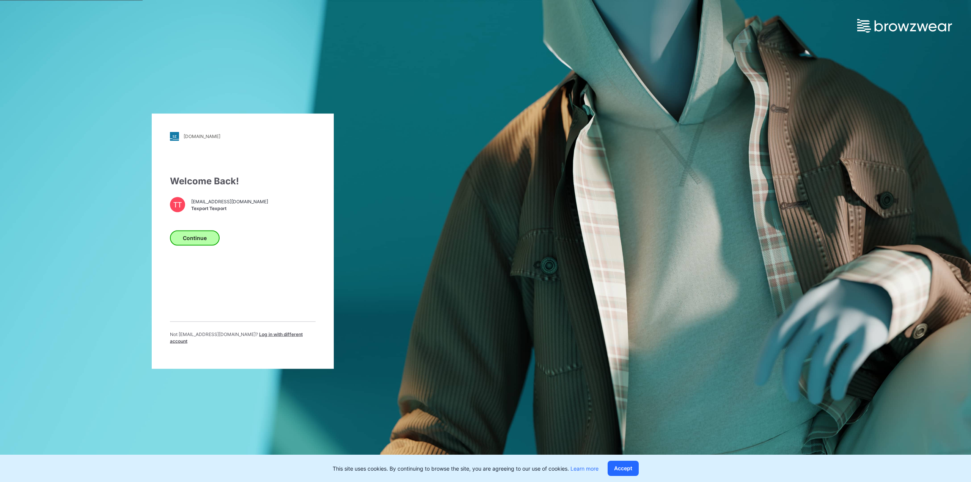 The height and width of the screenshot is (482, 971). I want to click on p: This site uses cookies. By continuing to browse the site, you are agreeing to our use of cookies., so click(466, 469).